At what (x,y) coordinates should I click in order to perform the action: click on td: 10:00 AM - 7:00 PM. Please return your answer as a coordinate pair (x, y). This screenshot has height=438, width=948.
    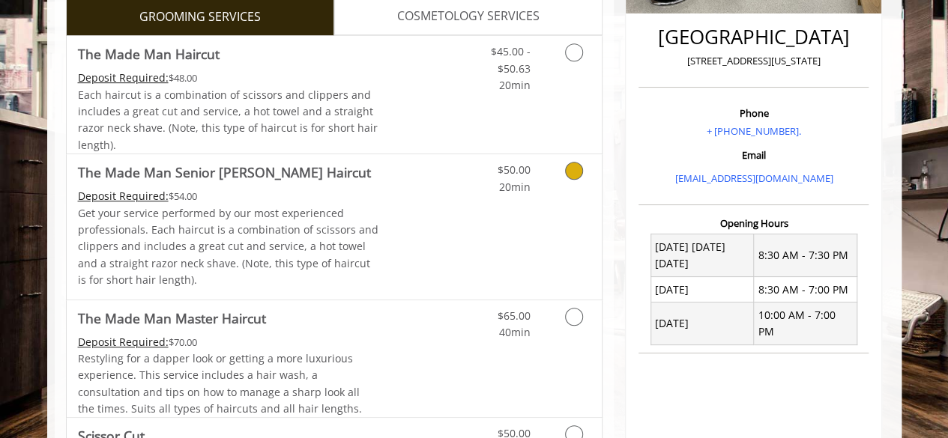
    Looking at the image, I should click on (806, 324).